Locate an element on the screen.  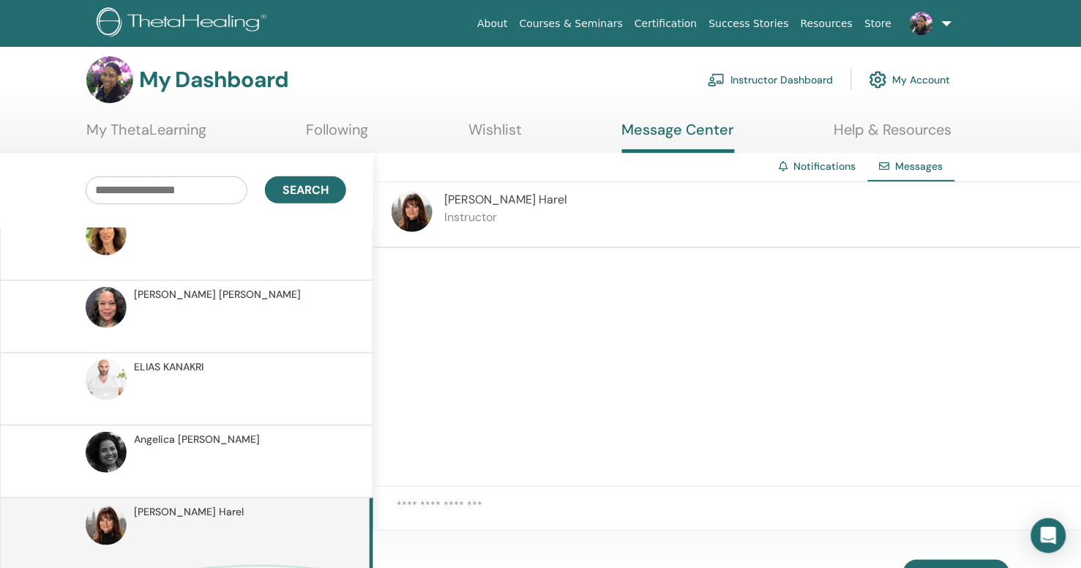
img: cog.svg is located at coordinates (878, 80).